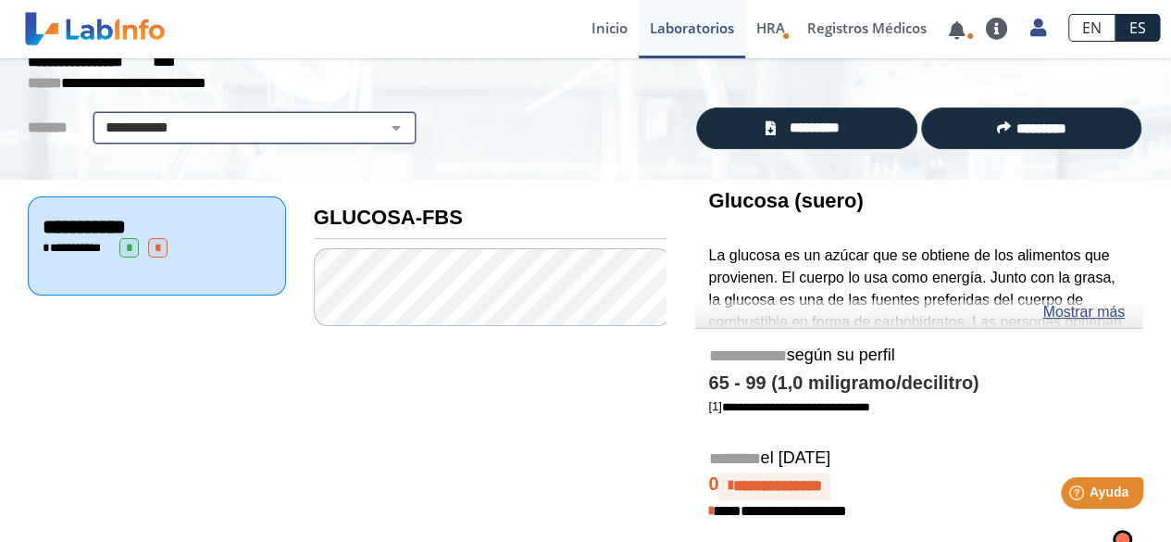  I want to click on span: HRA, so click(770, 28).